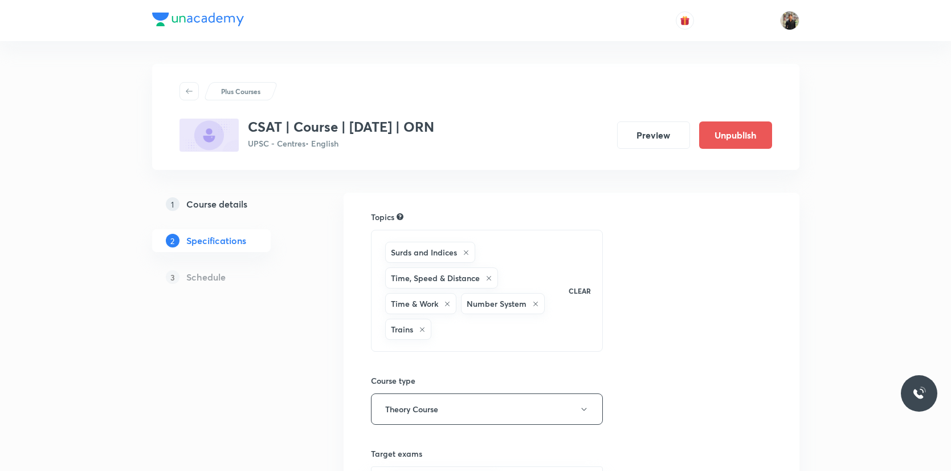  Describe the element at coordinates (487, 453) in the screenshot. I see `h6: Target exams` at that location.